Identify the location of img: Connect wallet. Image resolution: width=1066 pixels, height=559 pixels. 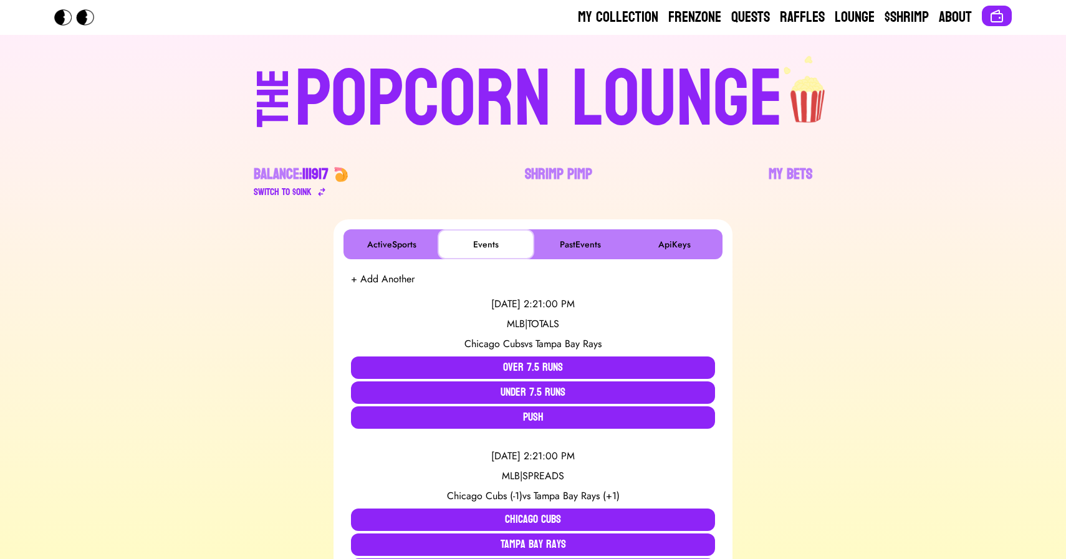
(997, 16).